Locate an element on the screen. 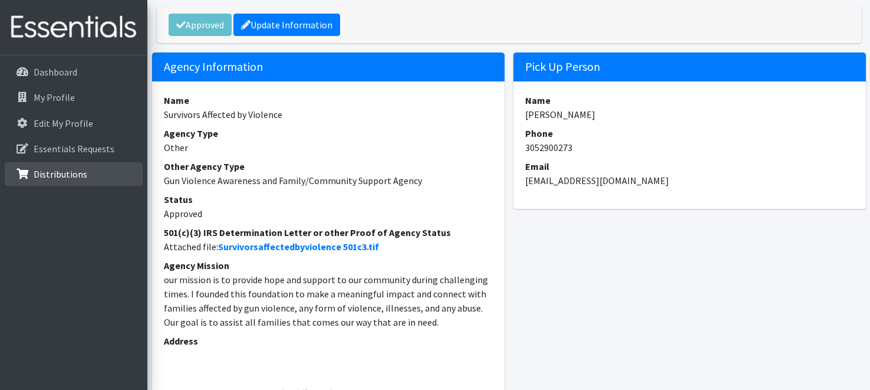 The image size is (870, 390). a: Essentials Requests is located at coordinates (74, 149).